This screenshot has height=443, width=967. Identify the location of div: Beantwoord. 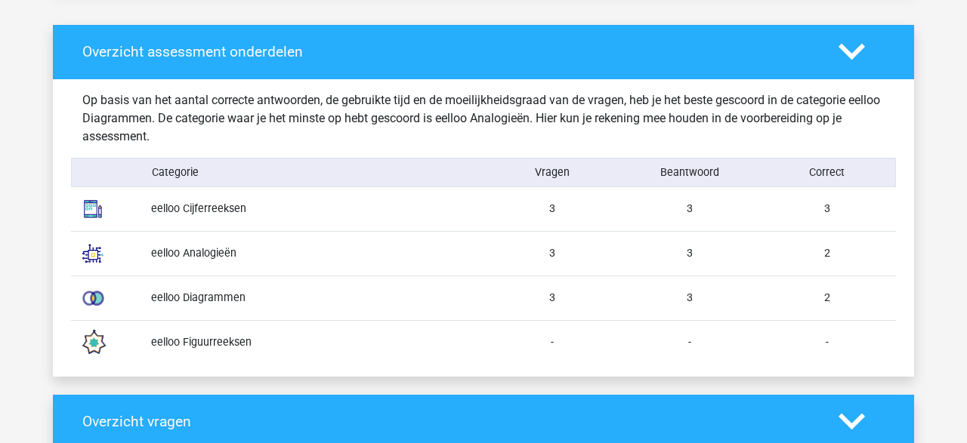
(690, 172).